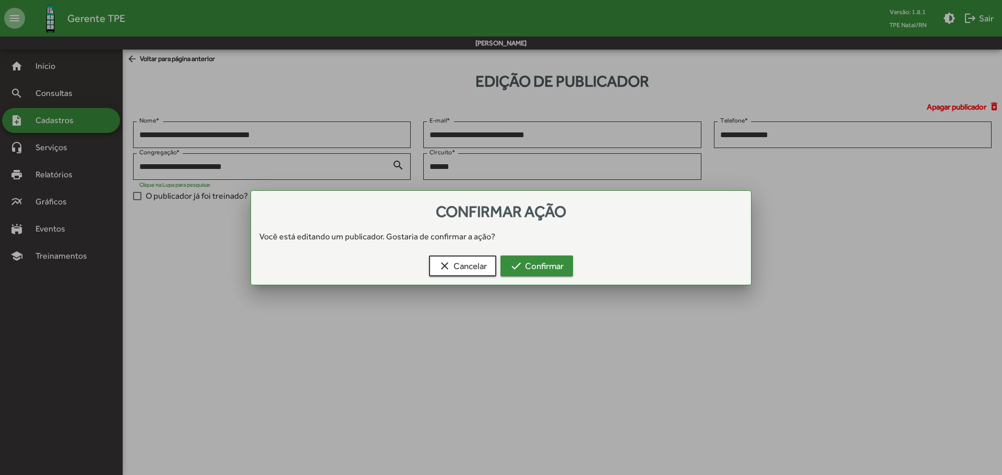  I want to click on button: Confirmar, so click(536, 266).